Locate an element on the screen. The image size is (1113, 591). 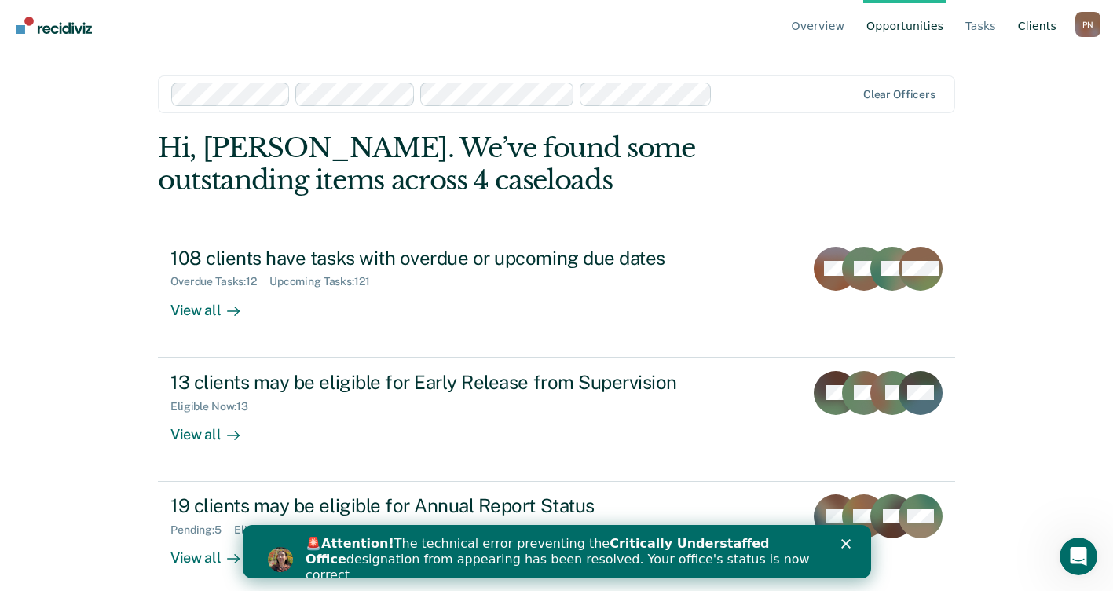
div: 108 clients have tasks with overdue or upcoming due dates is located at coordinates (446, 258).